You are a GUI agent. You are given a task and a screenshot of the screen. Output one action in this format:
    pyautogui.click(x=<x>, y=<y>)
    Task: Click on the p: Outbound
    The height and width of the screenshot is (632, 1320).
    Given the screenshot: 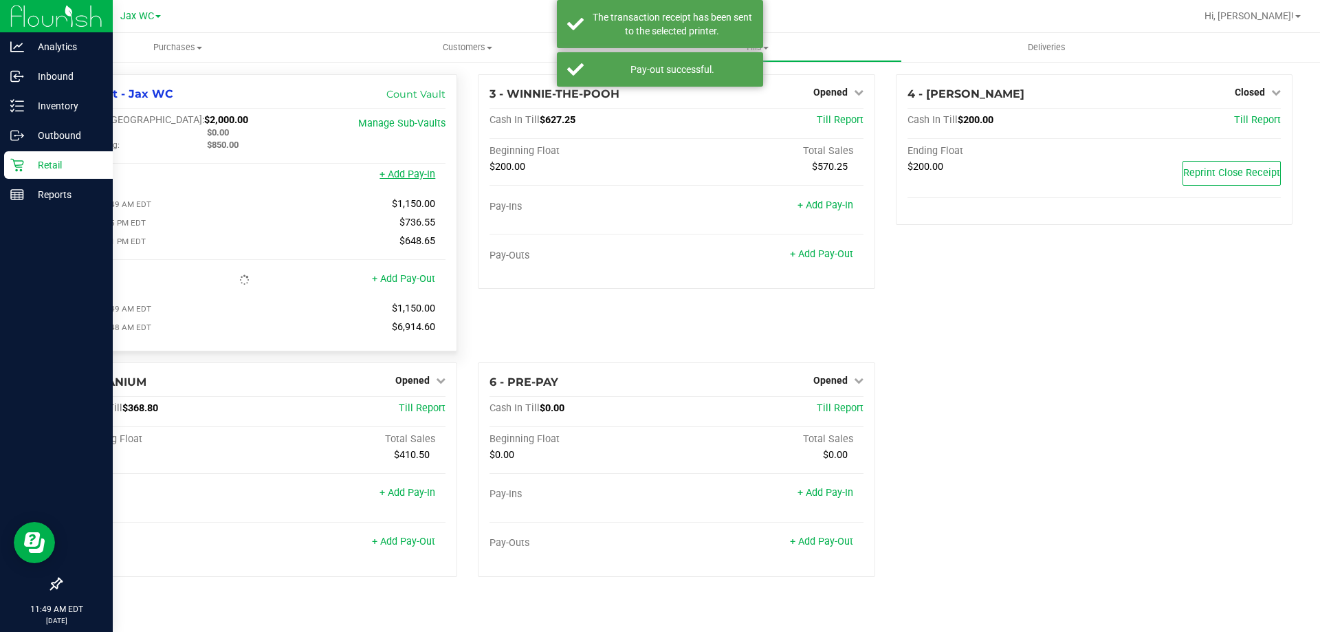 What is the action you would take?
    pyautogui.click(x=65, y=135)
    